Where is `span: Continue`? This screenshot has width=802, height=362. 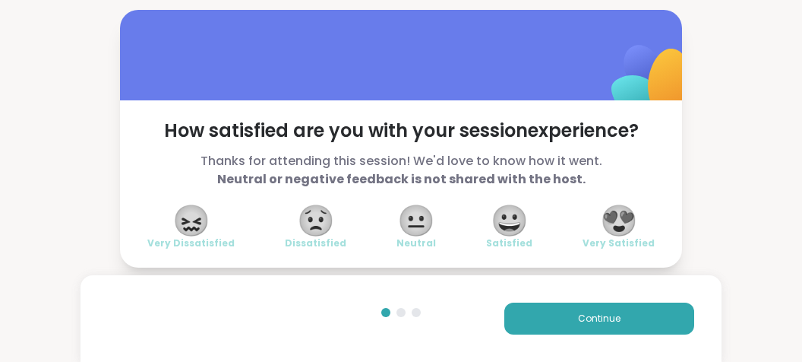
span: Continue is located at coordinates (599, 318).